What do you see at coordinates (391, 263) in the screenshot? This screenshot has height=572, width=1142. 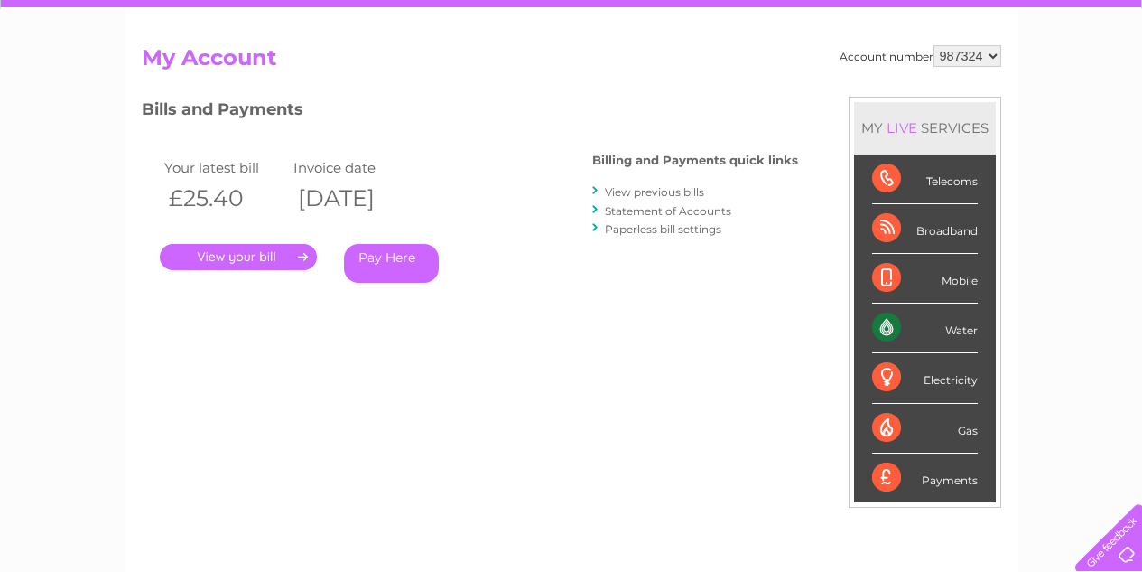 I see `a: Pay Here` at bounding box center [391, 263].